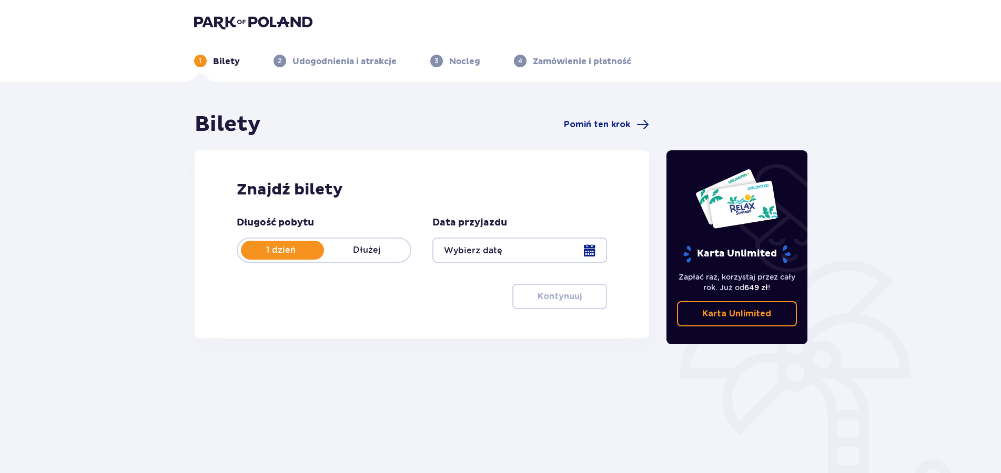 The height and width of the screenshot is (473, 1001). I want to click on span: 649 zł, so click(756, 288).